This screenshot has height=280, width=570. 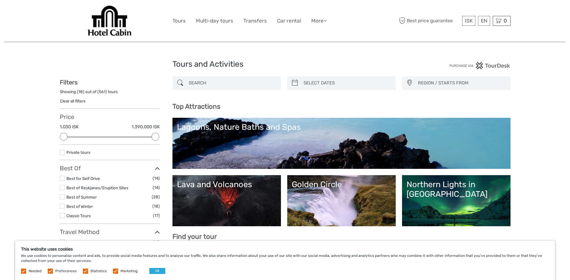 What do you see at coordinates (227, 201) in the screenshot?
I see `a: Lava and Volcanoes` at bounding box center [227, 201].